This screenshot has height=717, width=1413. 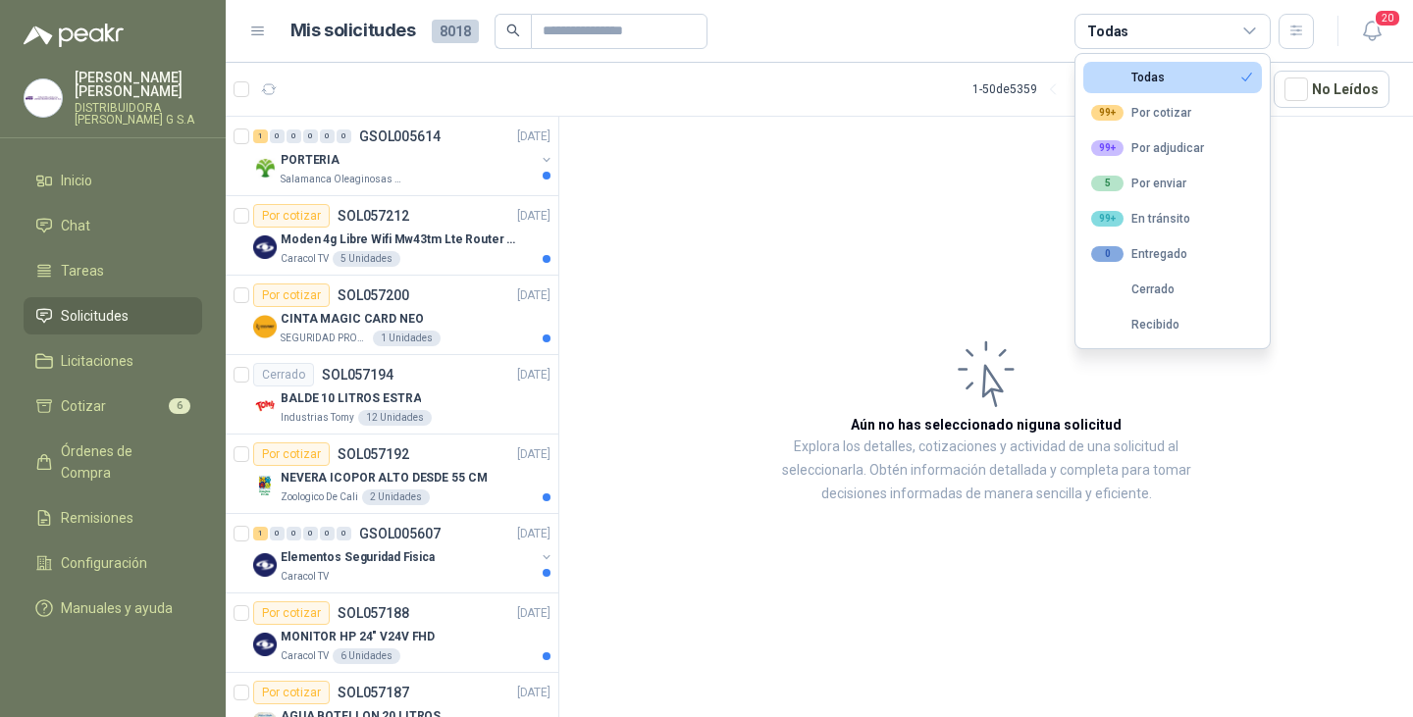 I want to click on div: En tránsito, so click(x=1140, y=219).